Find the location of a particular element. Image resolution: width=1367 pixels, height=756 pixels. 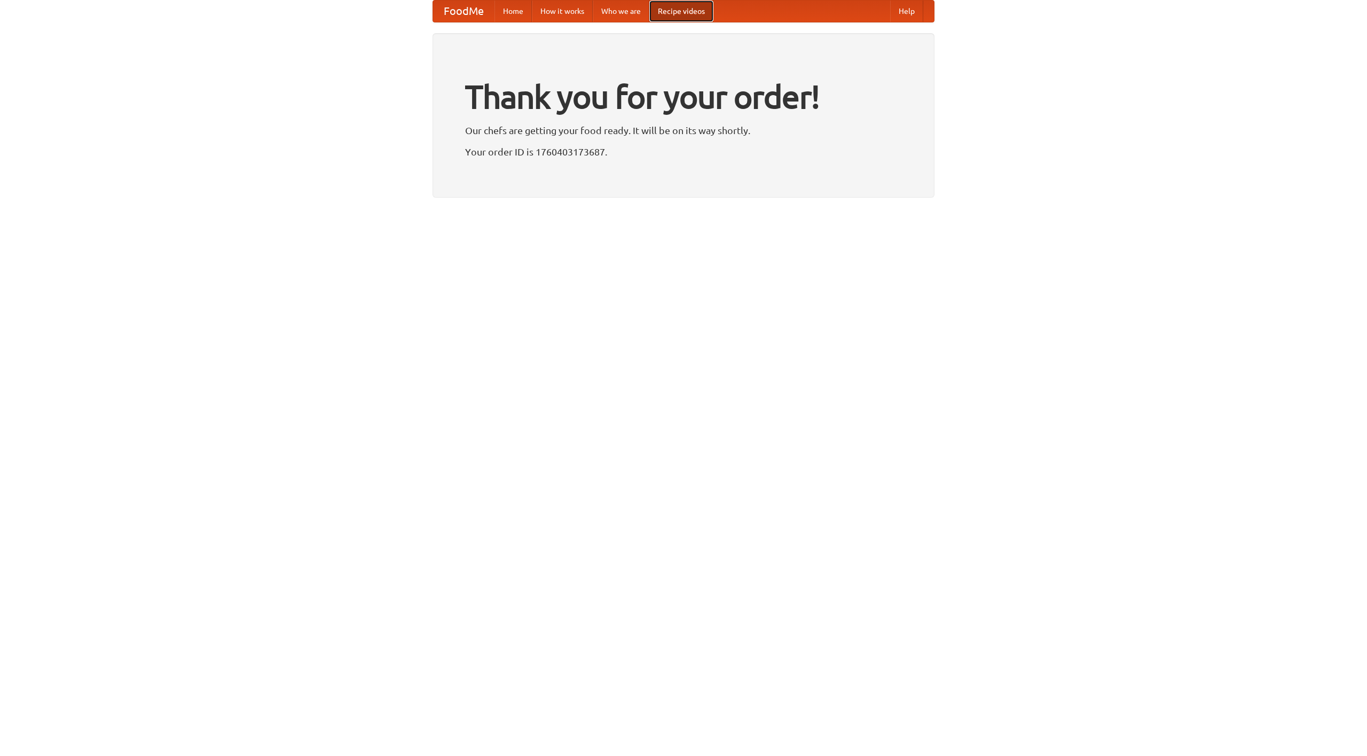

h1: Thank you for your order! is located at coordinates (684, 97).